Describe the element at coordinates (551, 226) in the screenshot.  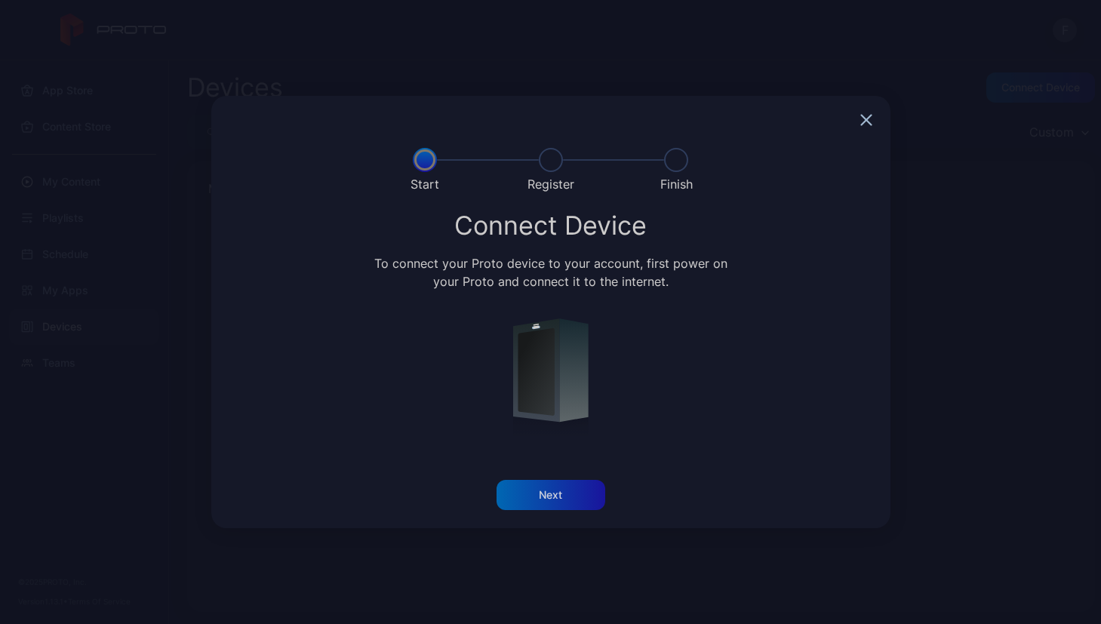
I see `div: Connect Device` at that location.